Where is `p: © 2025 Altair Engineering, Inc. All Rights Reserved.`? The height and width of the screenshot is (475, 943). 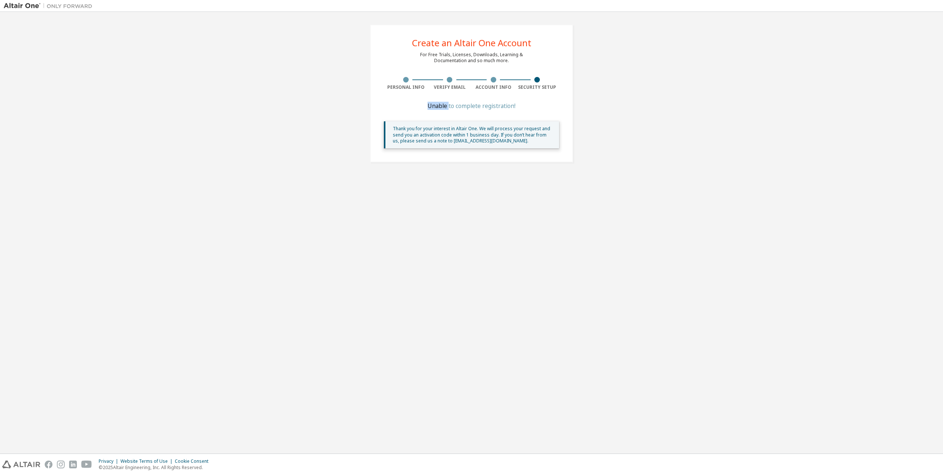
p: © 2025 Altair Engineering, Inc. All Rights Reserved. is located at coordinates (156, 467).